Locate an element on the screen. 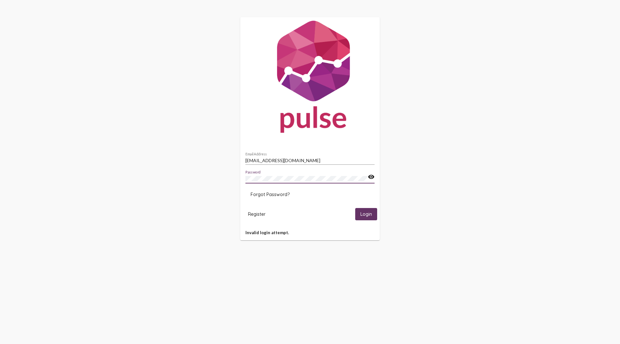  span: Login is located at coordinates (366, 215).